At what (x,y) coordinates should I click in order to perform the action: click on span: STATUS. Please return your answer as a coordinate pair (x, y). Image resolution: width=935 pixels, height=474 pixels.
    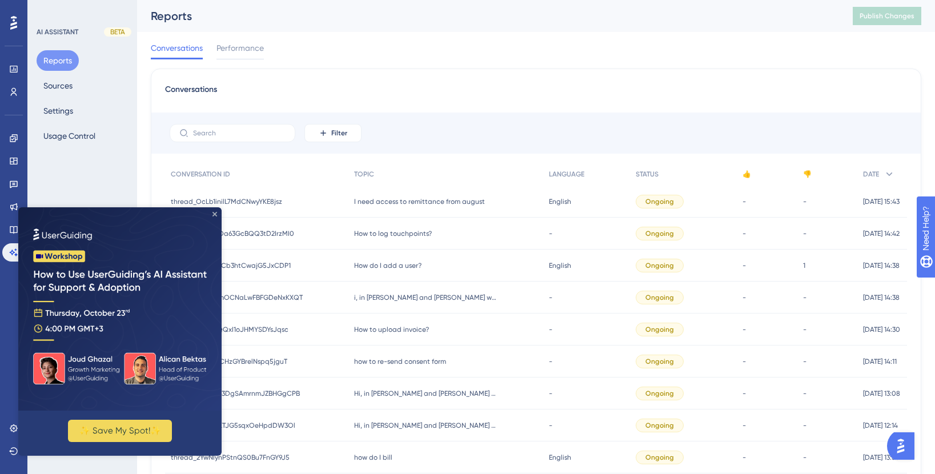
    Looking at the image, I should click on (647, 174).